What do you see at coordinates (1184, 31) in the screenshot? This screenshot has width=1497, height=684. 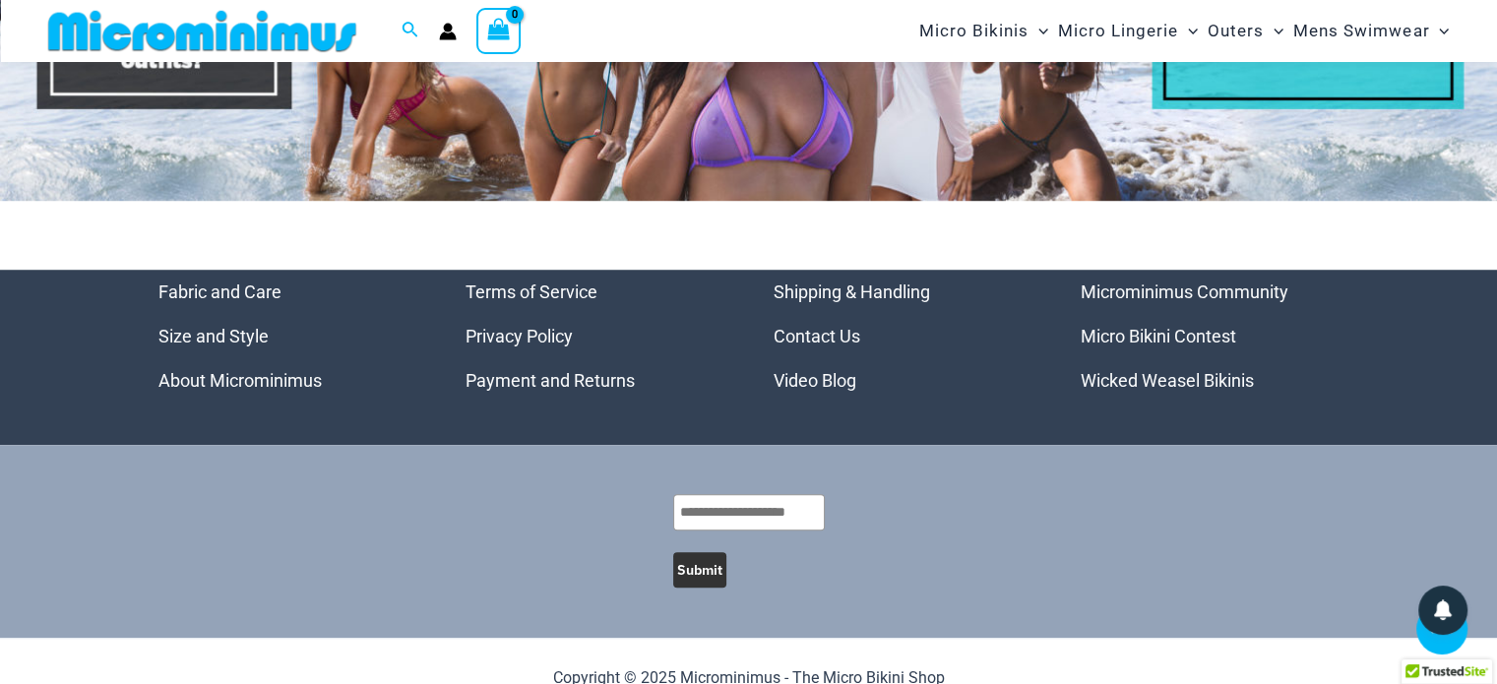 I see `nav: Site Navigation` at bounding box center [1184, 31].